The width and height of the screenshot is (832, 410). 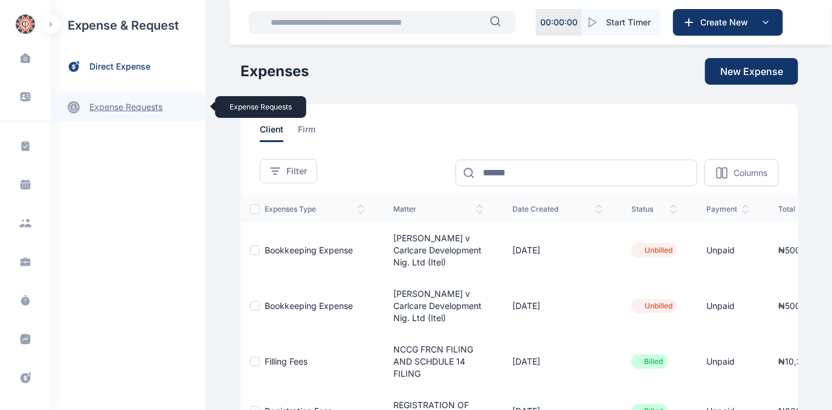 What do you see at coordinates (727, 22) in the screenshot?
I see `span: Create New` at bounding box center [727, 22].